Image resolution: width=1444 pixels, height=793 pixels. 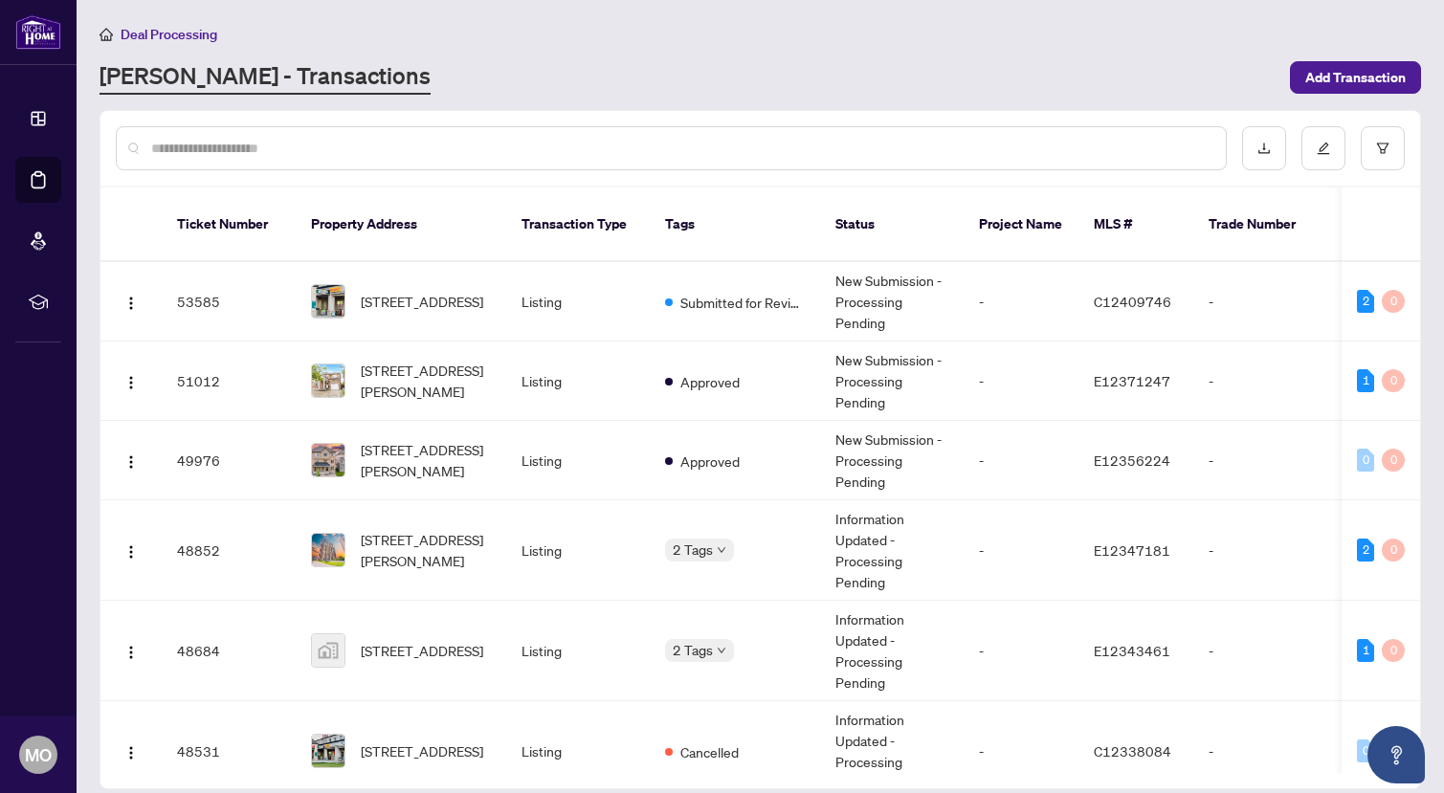 What do you see at coordinates (1396, 755) in the screenshot?
I see `button: Open asap` at bounding box center [1396, 755].